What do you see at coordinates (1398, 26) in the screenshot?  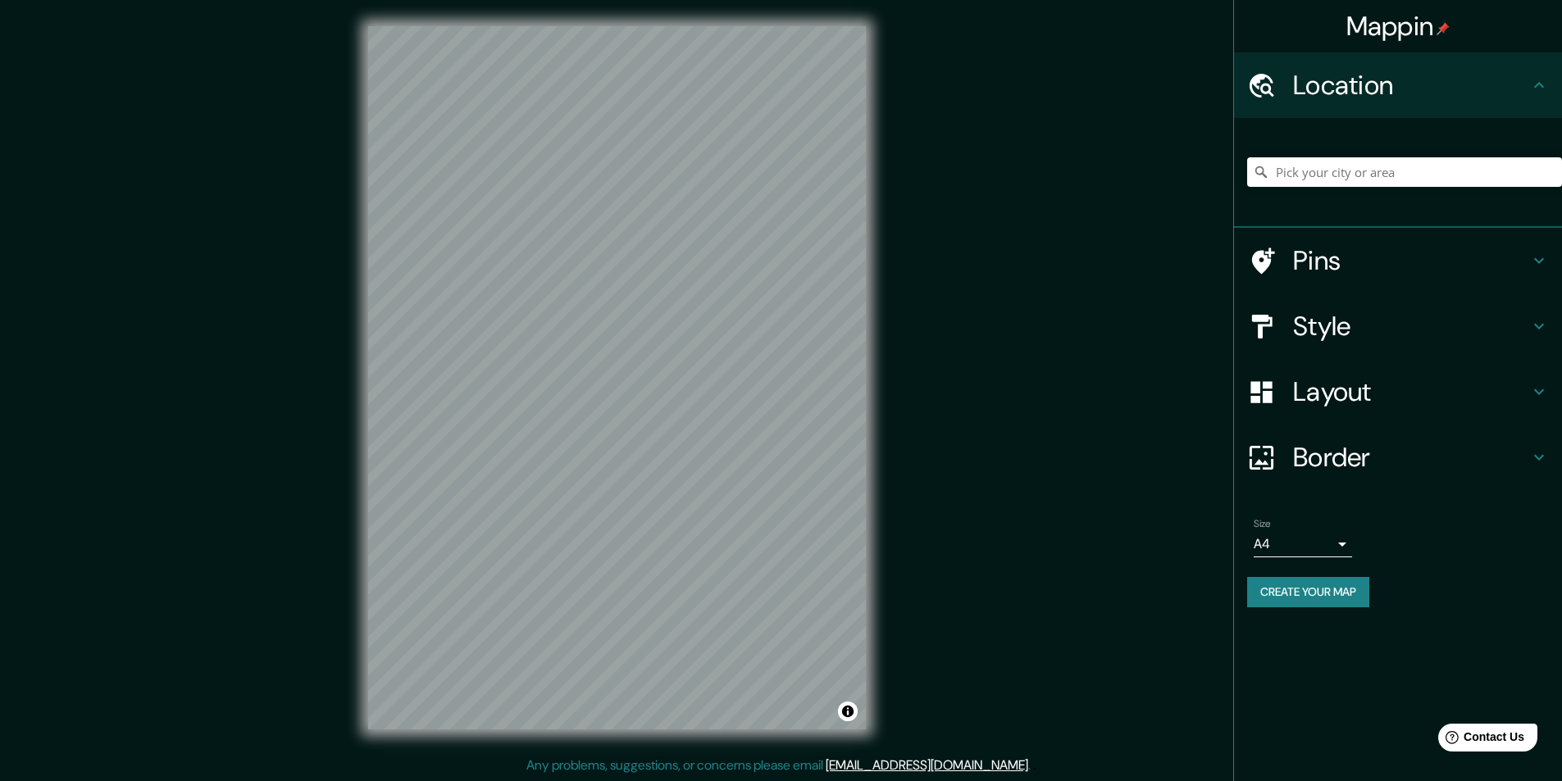 I see `h4: Mappin` at bounding box center [1398, 26].